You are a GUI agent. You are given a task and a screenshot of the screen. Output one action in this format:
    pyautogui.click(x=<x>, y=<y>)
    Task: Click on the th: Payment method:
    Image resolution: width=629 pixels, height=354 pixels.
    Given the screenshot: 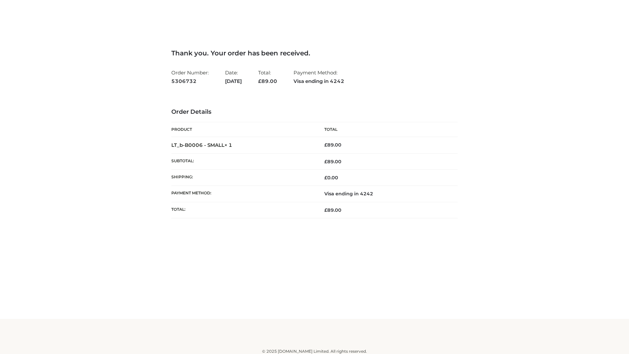 What is the action you would take?
    pyautogui.click(x=243, y=194)
    